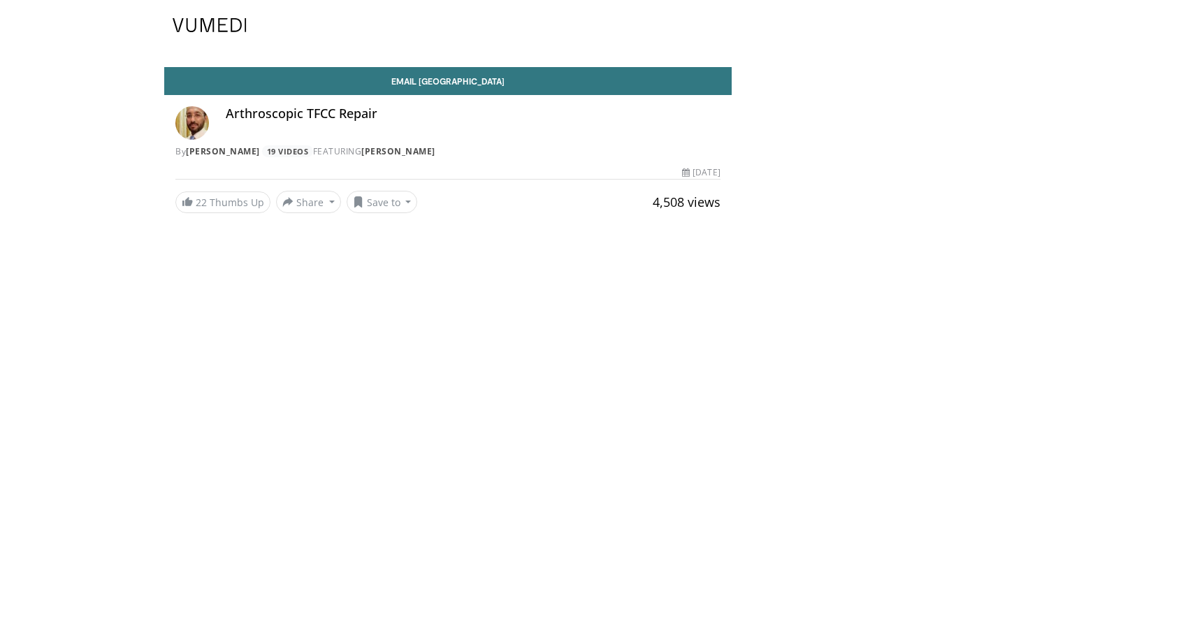  Describe the element at coordinates (201, 202) in the screenshot. I see `span: 22` at that location.